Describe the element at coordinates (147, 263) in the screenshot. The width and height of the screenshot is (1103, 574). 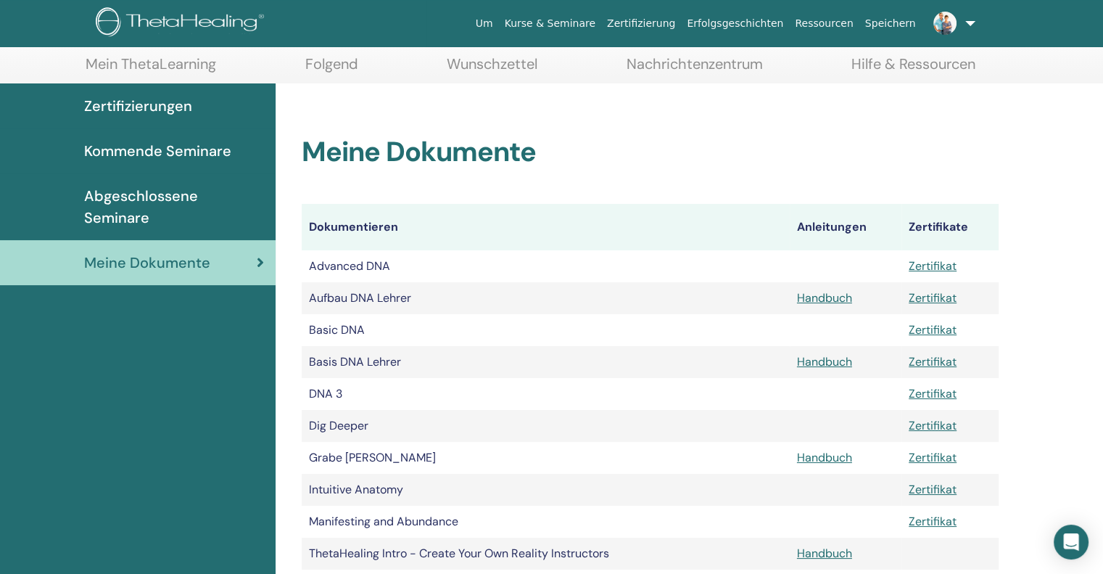
I see `span: Meine Dokumente` at that location.